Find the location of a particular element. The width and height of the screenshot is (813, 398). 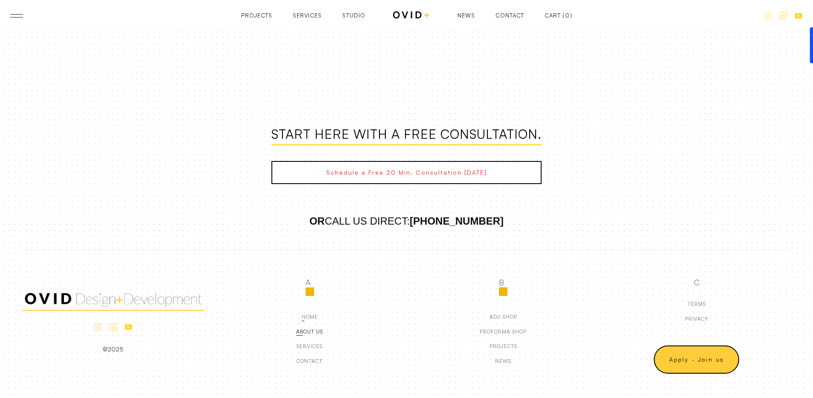

div: C is located at coordinates (697, 282).